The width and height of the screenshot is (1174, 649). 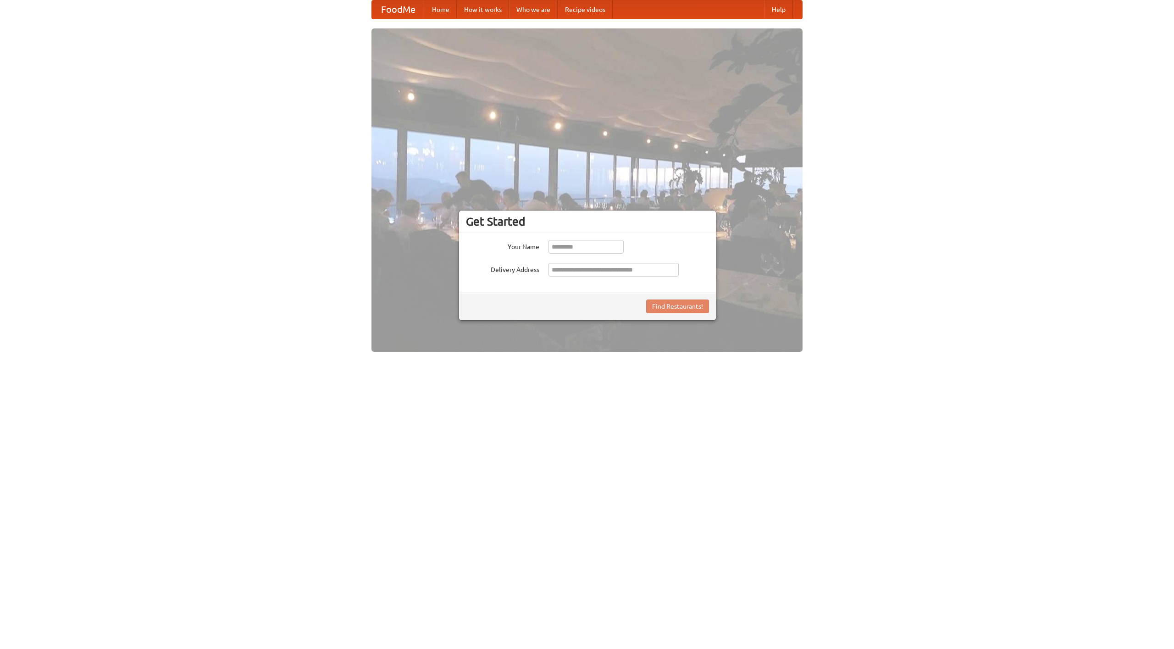 What do you see at coordinates (503, 268) in the screenshot?
I see `label: Delivery Address` at bounding box center [503, 268].